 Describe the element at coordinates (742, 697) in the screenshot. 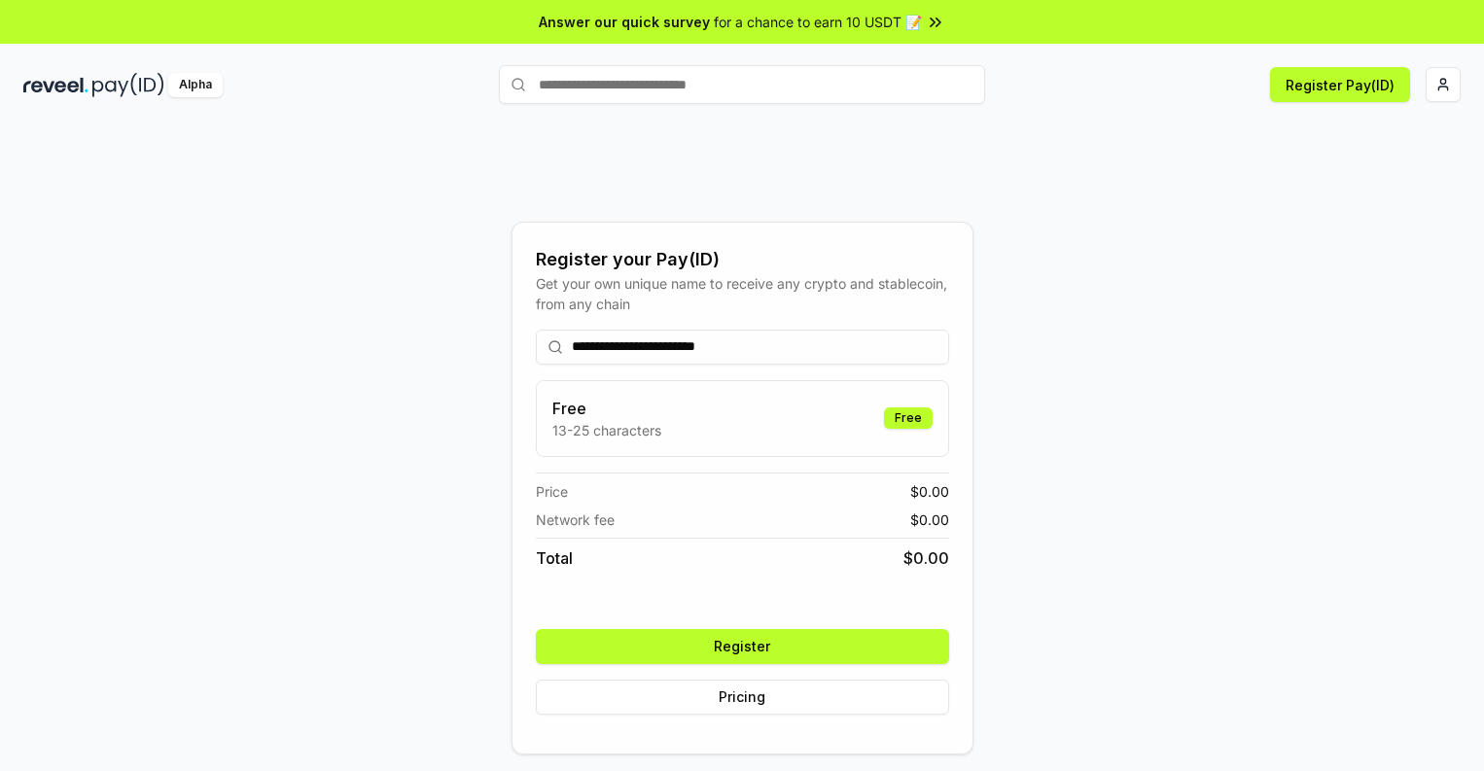

I see `button: Pricing` at that location.